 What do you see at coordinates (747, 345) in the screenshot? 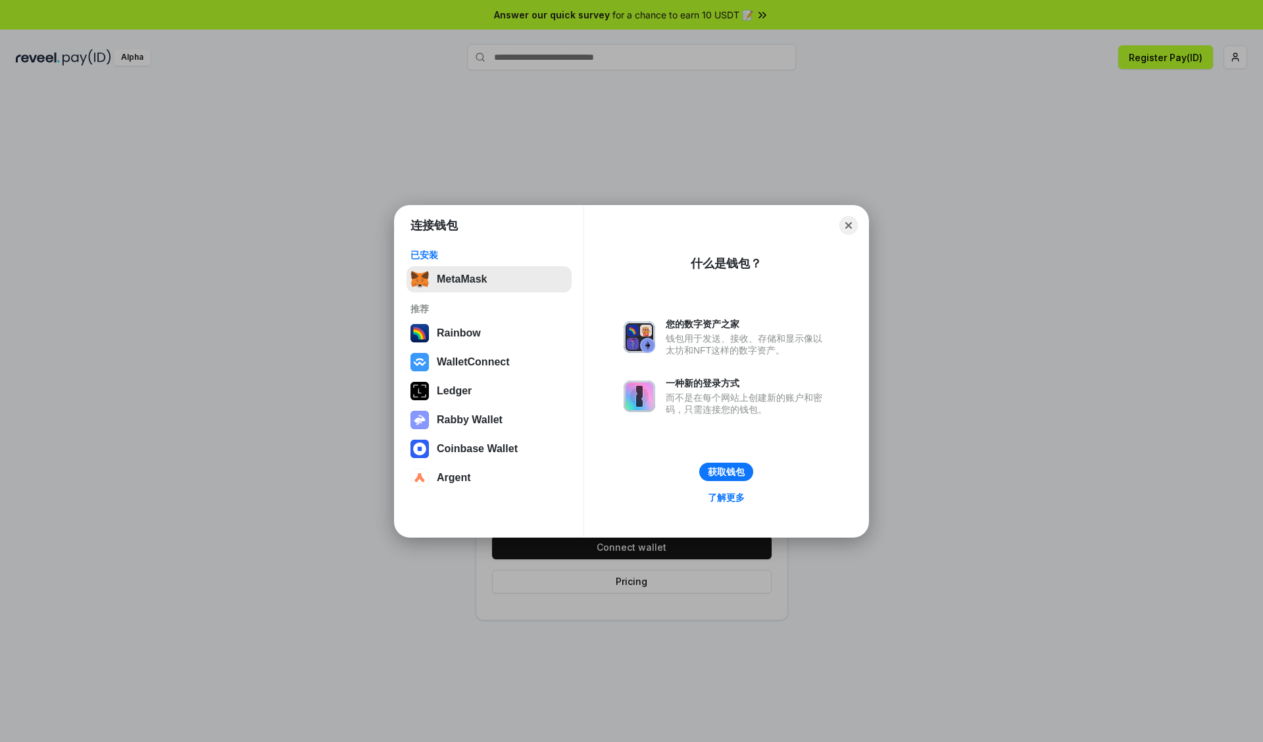
I see `div: 钱包用于发送、接收、存储和显示像以太坊和NFT这样的数字资产。` at bounding box center [747, 345].